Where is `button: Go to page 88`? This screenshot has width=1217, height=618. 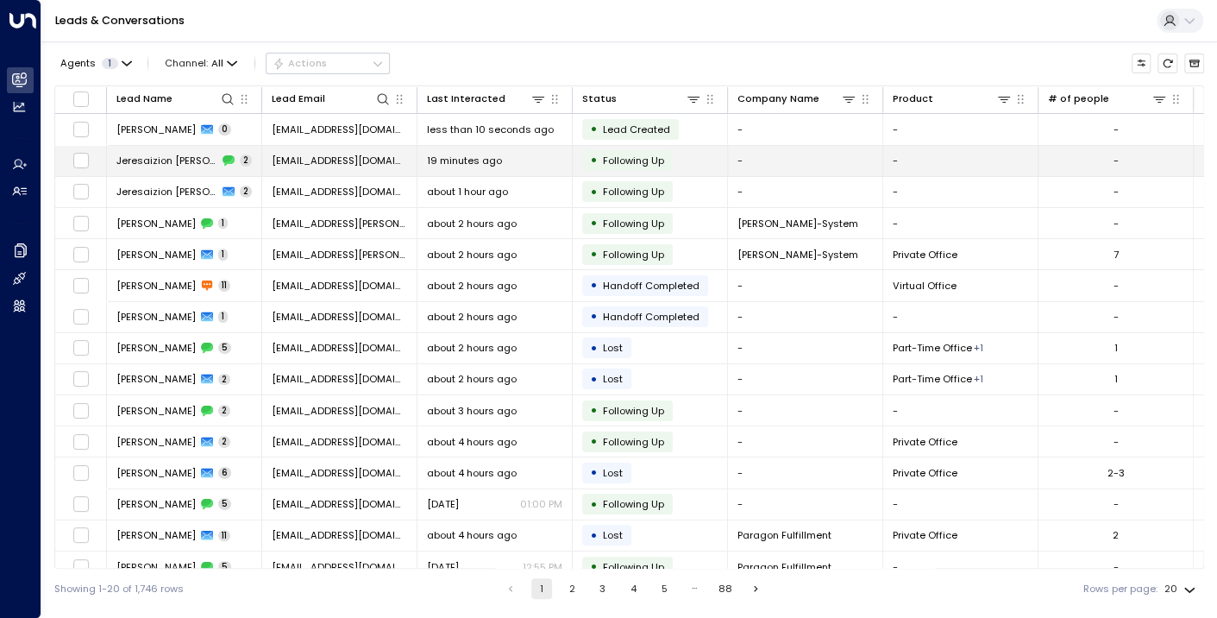
button: Go to page 88 is located at coordinates (725, 588).